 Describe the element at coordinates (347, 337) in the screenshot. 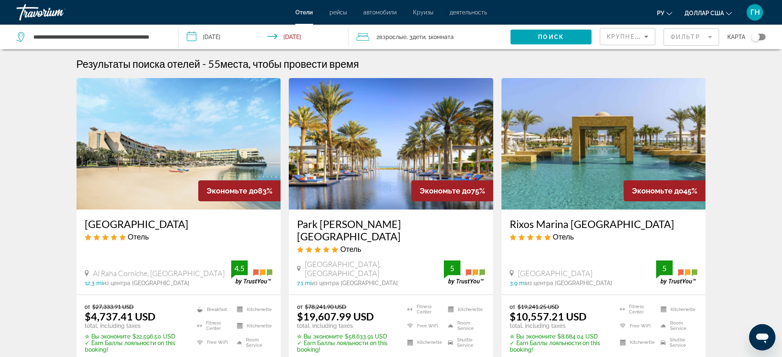

I see `p: $58,633.91 USD` at that location.